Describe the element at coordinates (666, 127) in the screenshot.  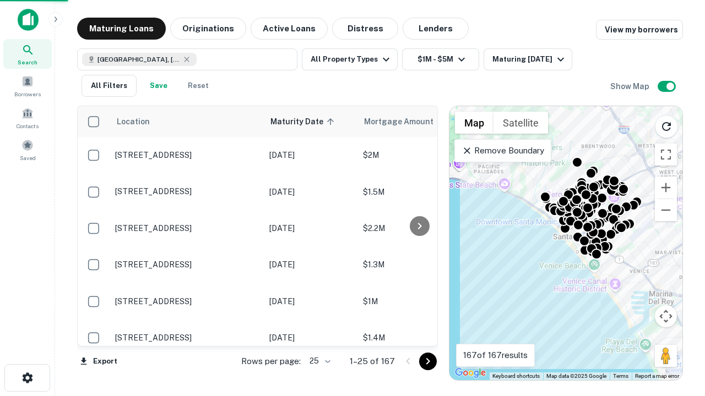
I see `button: Reload search area` at that location.